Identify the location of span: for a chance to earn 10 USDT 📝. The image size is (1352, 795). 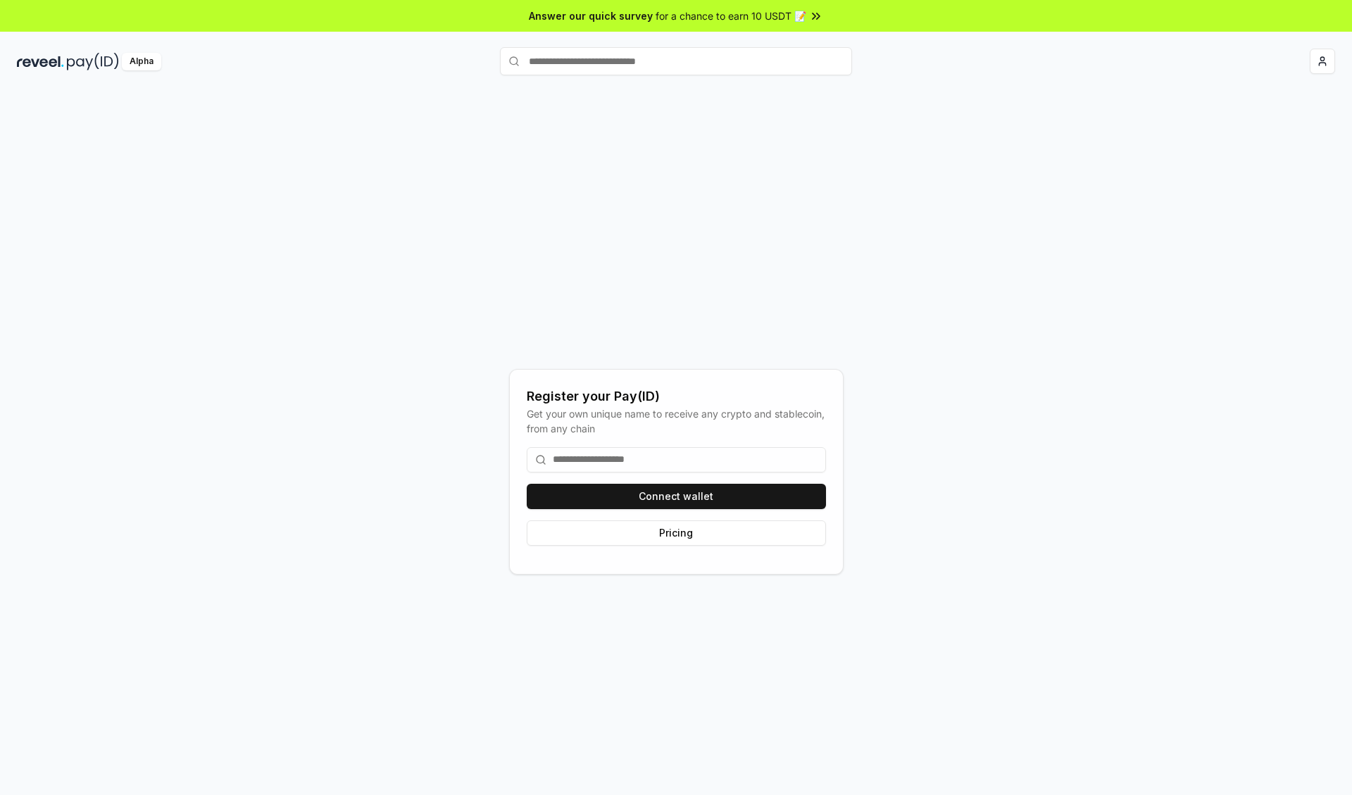
(731, 15).